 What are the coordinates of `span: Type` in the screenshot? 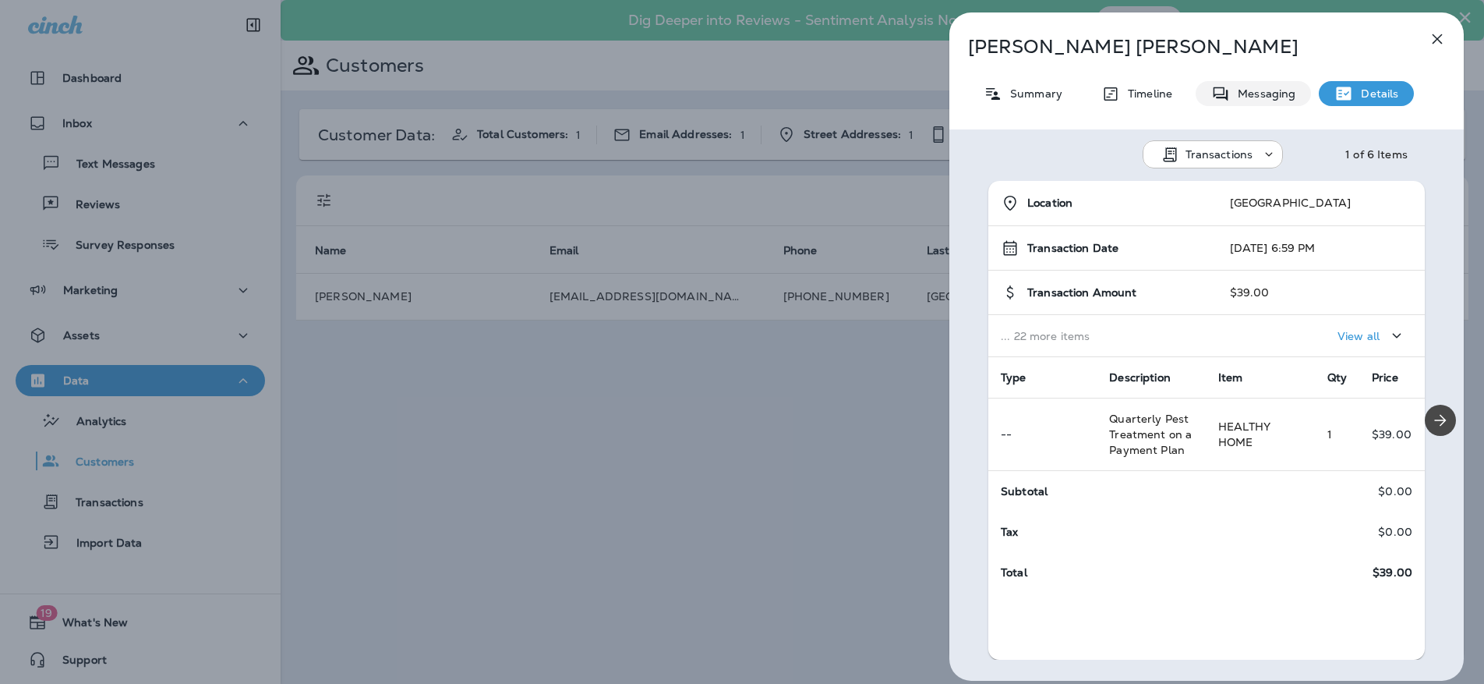 It's located at (1013, 377).